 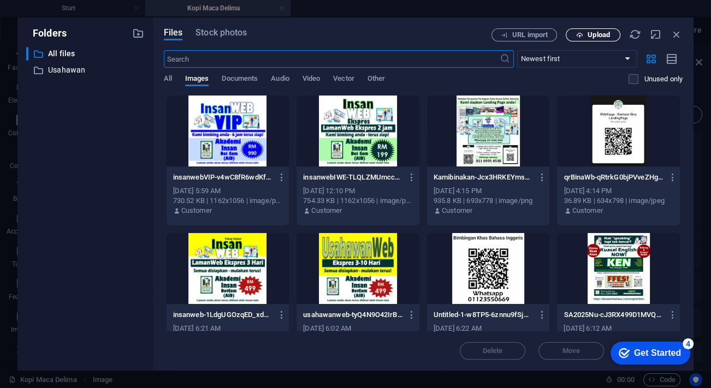 What do you see at coordinates (311, 80) in the screenshot?
I see `span: Video` at bounding box center [311, 80].